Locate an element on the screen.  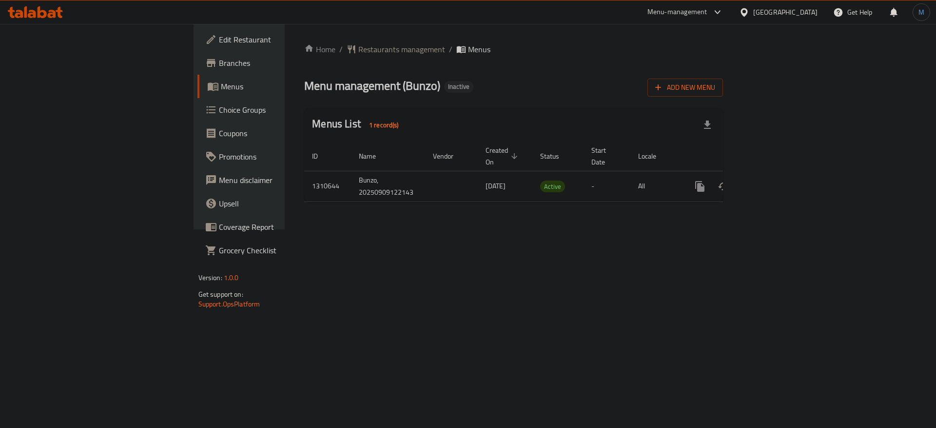
span: Start Date is located at coordinates (605, 156).